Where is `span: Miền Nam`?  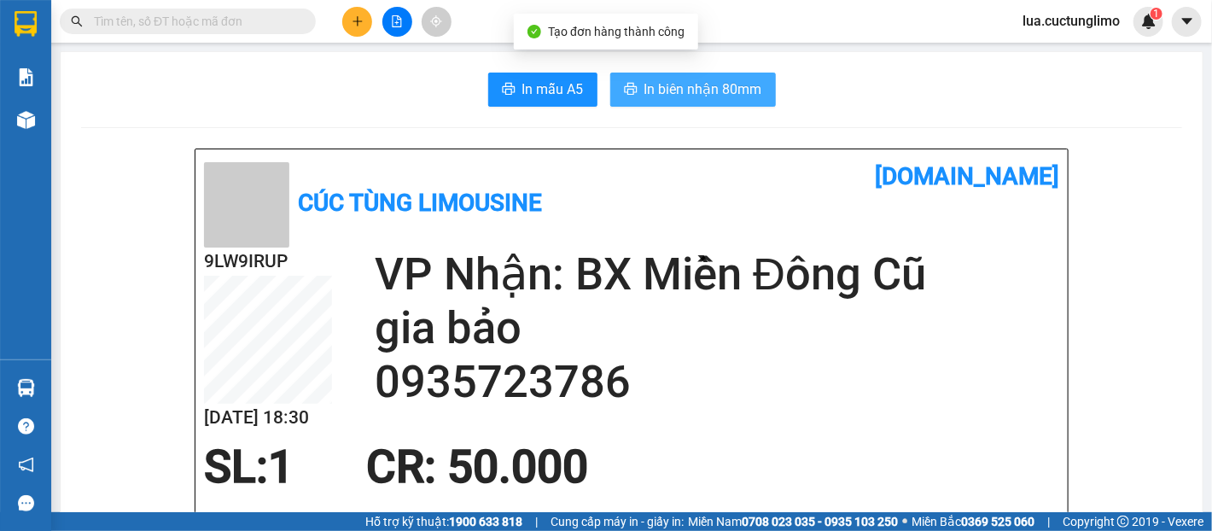 span: Miền Nam is located at coordinates (793, 521).